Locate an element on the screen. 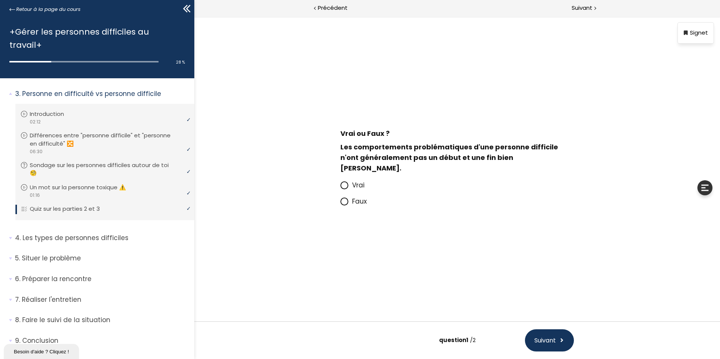 Image resolution: width=720 pixels, height=359 pixels. span: 8. is located at coordinates (18, 320).